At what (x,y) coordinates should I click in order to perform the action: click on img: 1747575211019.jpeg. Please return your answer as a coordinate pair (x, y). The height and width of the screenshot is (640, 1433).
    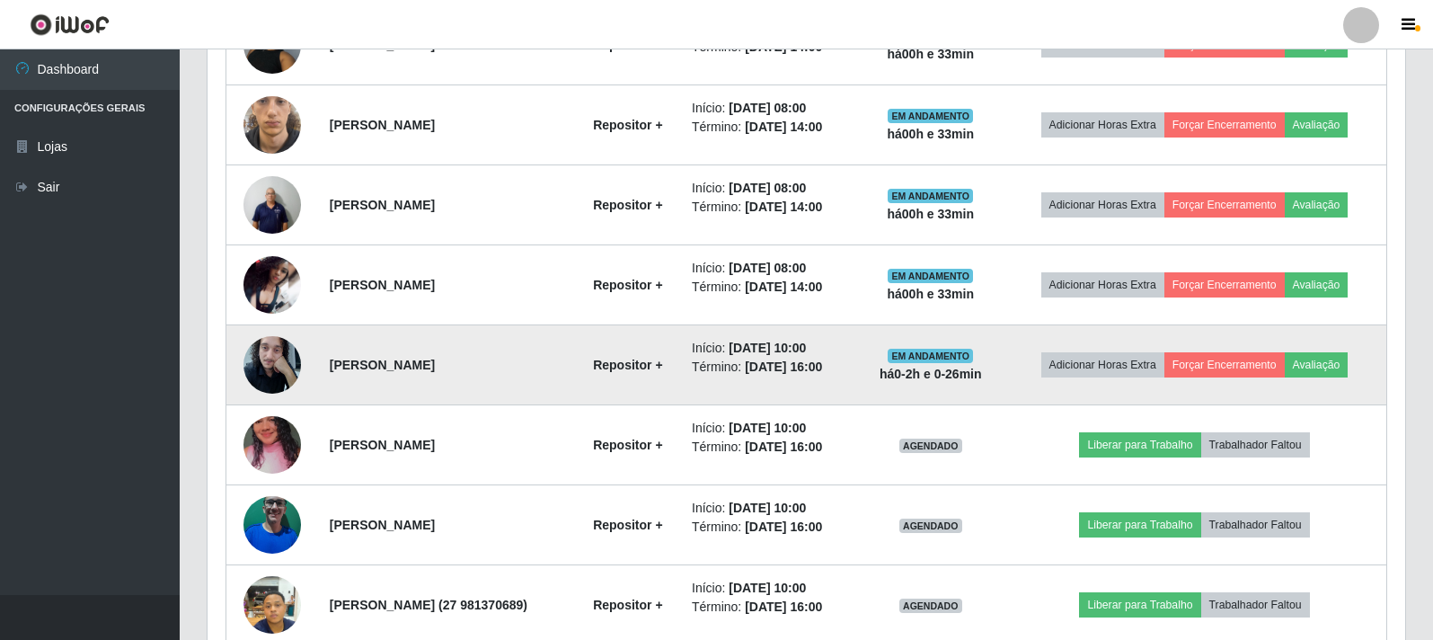
    Looking at the image, I should click on (272, 364).